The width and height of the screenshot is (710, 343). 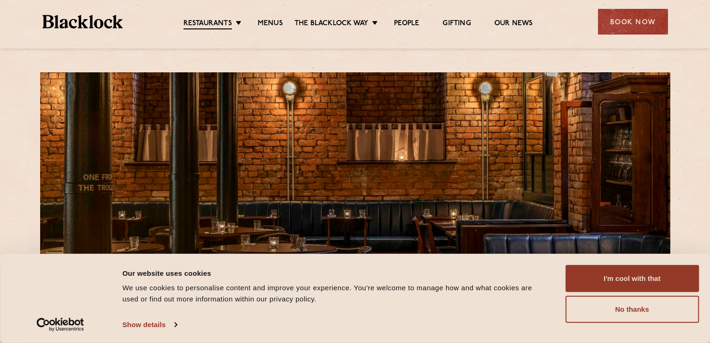 What do you see at coordinates (270, 24) in the screenshot?
I see `a: Menus` at bounding box center [270, 24].